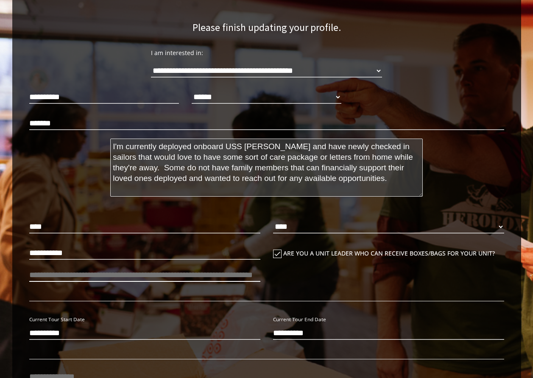 Image resolution: width=533 pixels, height=378 pixels. Describe the element at coordinates (299, 319) in the screenshot. I see `small: Current Tour End Date` at that location.